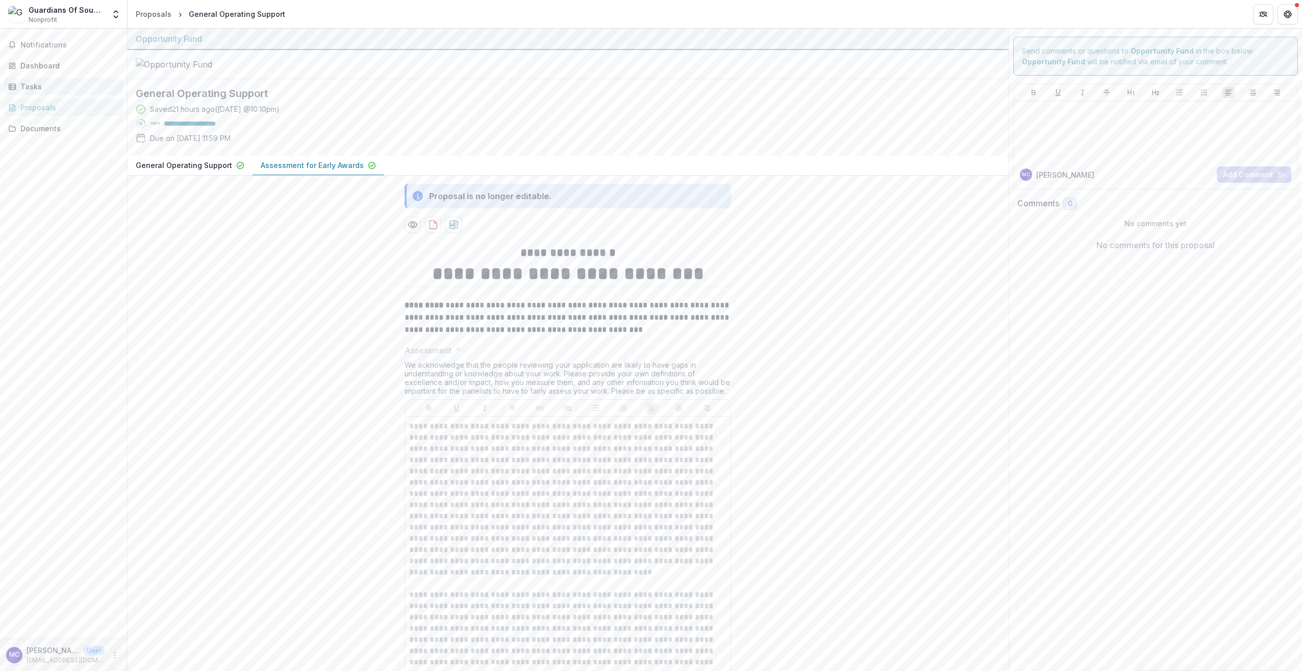 Image resolution: width=1302 pixels, height=671 pixels. What do you see at coordinates (1156, 223) in the screenshot?
I see `p: No comments yet` at bounding box center [1156, 223].